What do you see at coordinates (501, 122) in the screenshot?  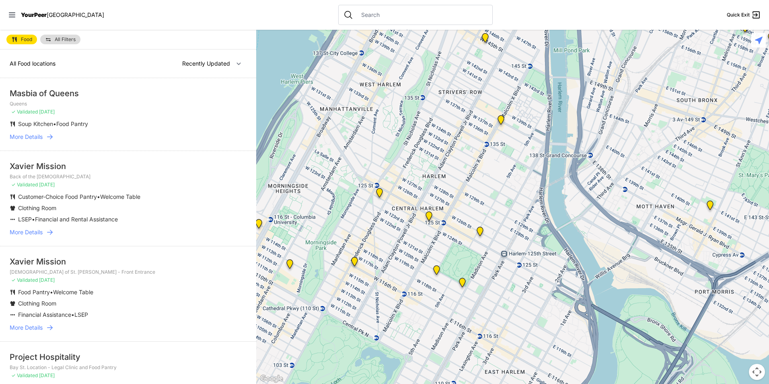 I see `div: Harlem Temple Corps` at bounding box center [501, 122].